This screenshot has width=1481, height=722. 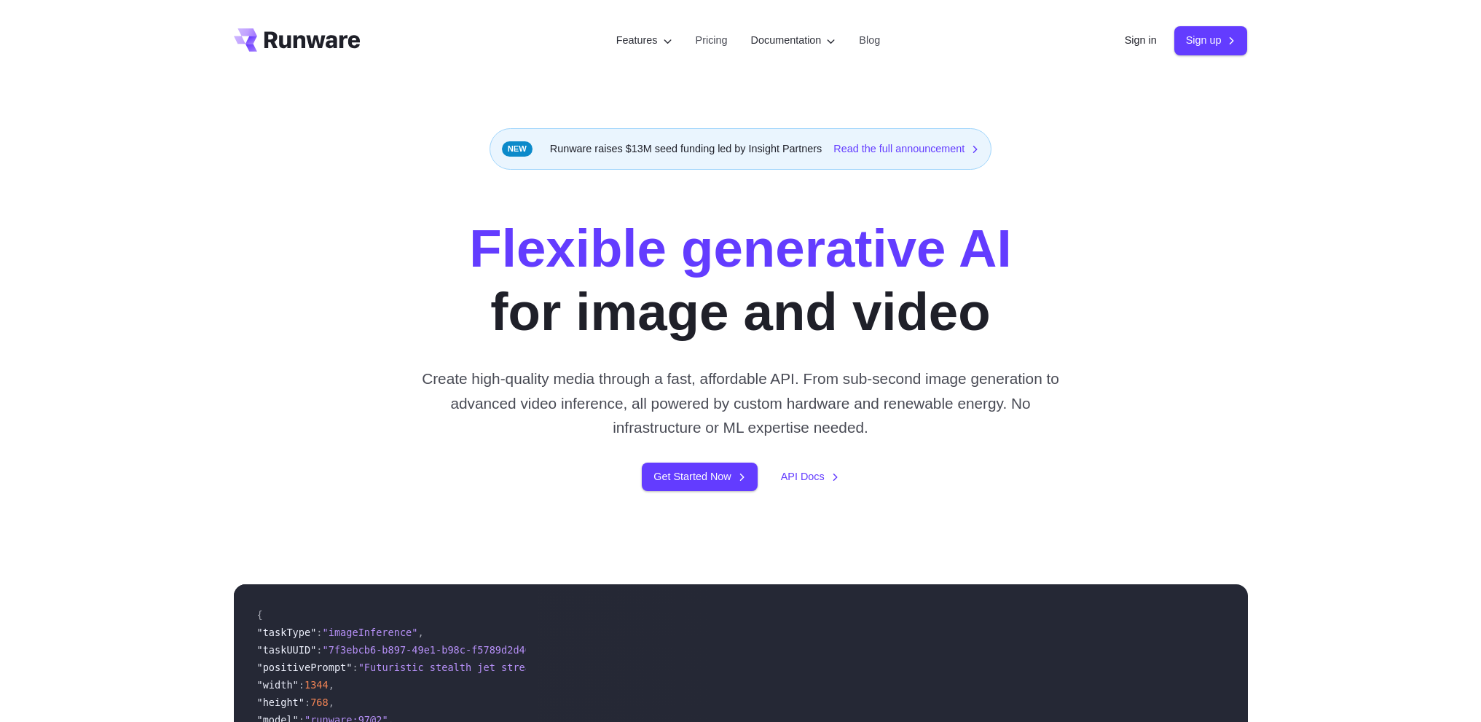 I want to click on span: "positivePrompt", so click(x=304, y=667).